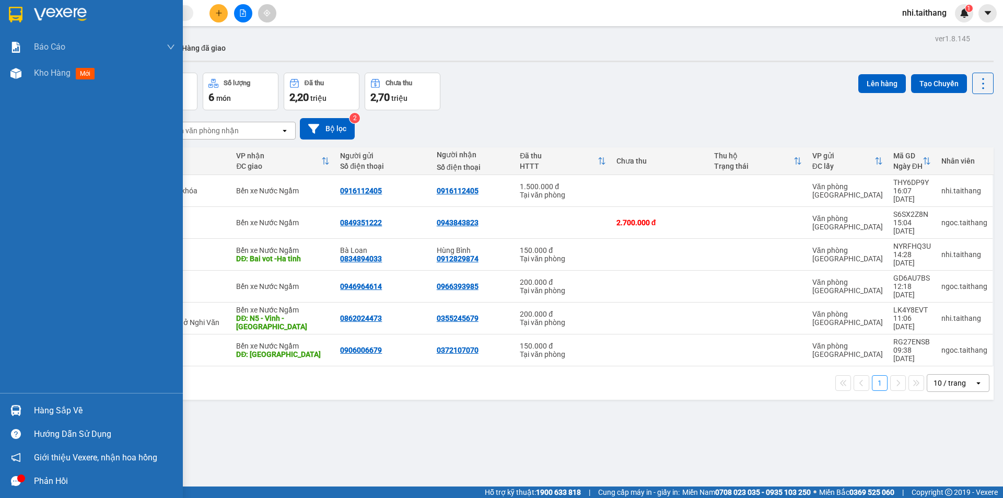  What do you see at coordinates (380, 97) in the screenshot?
I see `span: 2,70` at bounding box center [380, 97].